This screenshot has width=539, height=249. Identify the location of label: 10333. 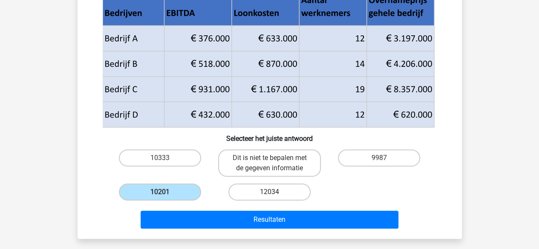
(160, 158).